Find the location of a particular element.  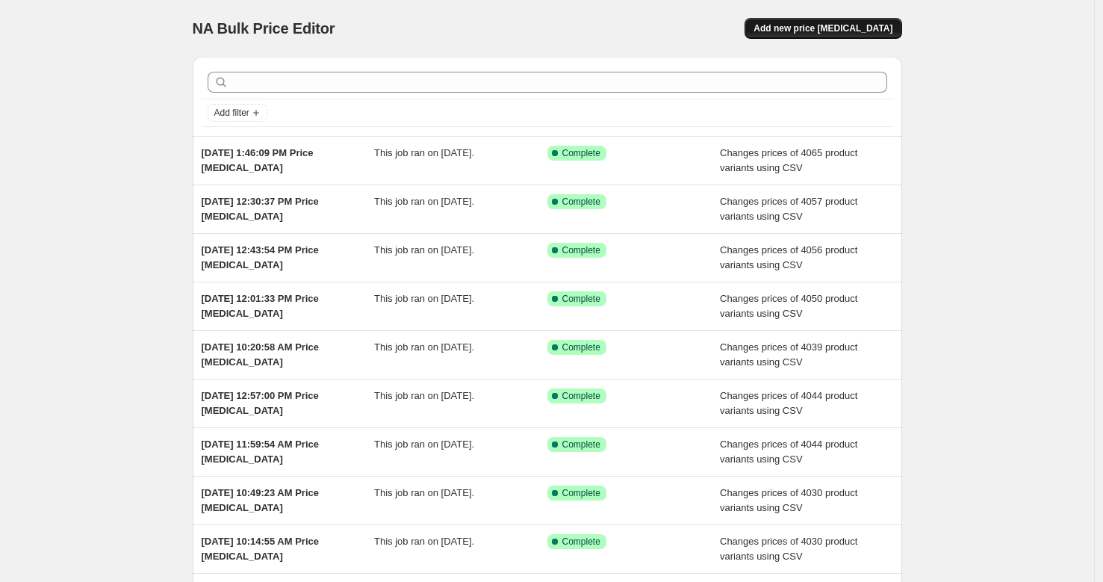

button: Add filter is located at coordinates (237, 113).